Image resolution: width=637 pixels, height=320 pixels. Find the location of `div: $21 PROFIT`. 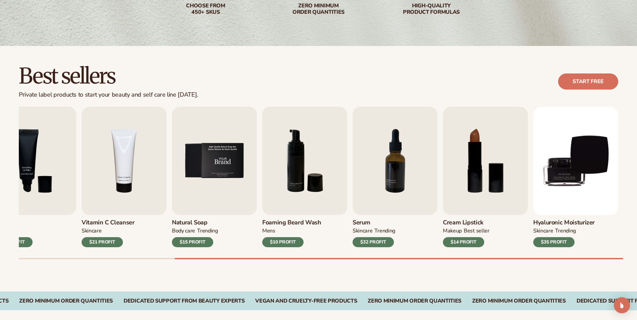

div: $21 PROFIT is located at coordinates (102, 242).